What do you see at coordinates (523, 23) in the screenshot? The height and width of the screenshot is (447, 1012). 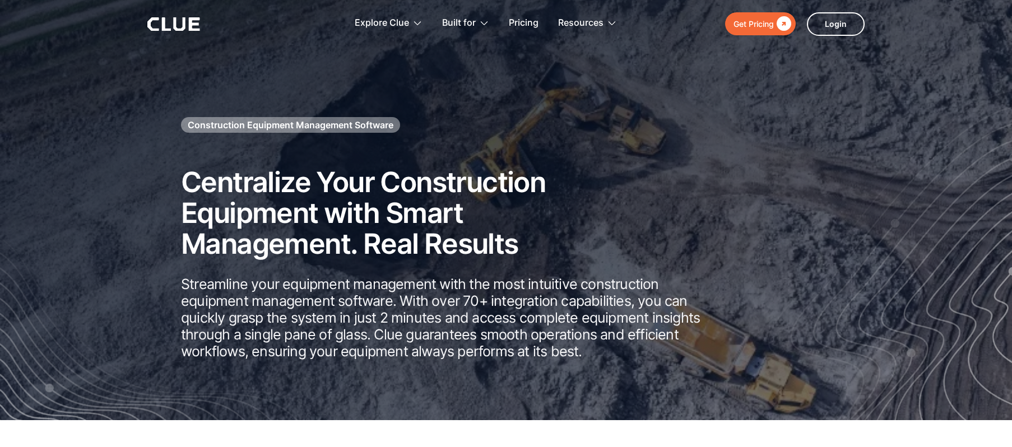 I see `a: Pricing` at bounding box center [523, 23].